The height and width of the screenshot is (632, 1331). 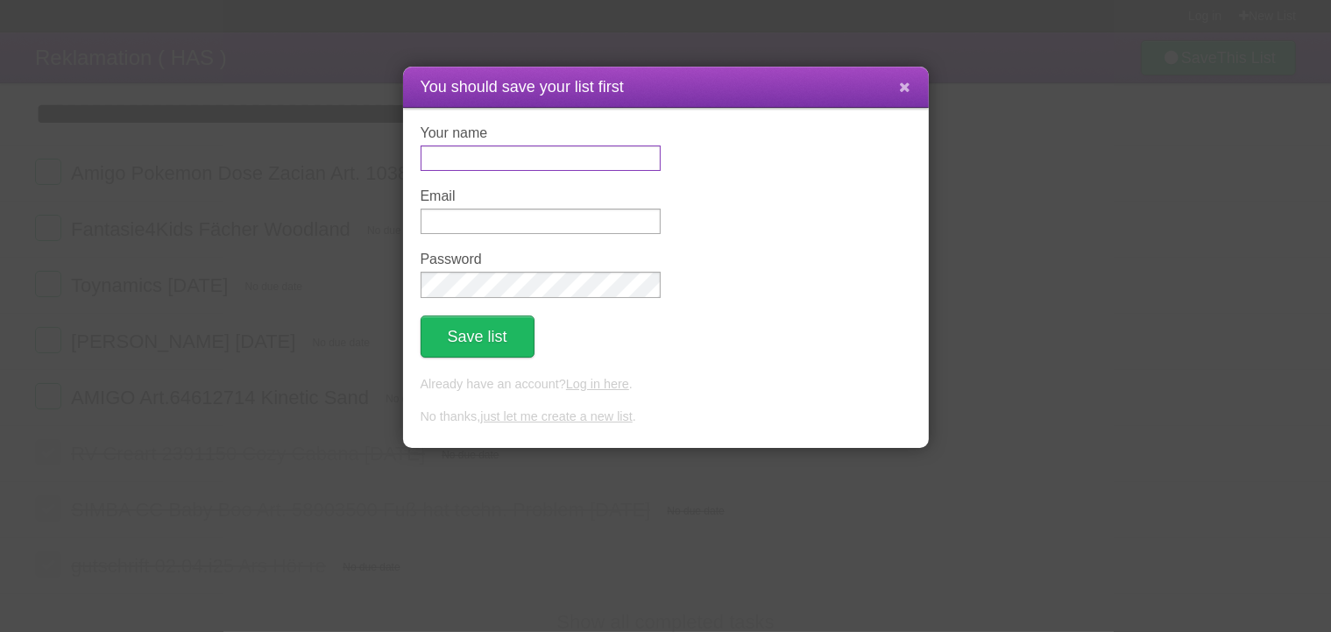 What do you see at coordinates (541, 196) in the screenshot?
I see `label: Email` at bounding box center [541, 196].